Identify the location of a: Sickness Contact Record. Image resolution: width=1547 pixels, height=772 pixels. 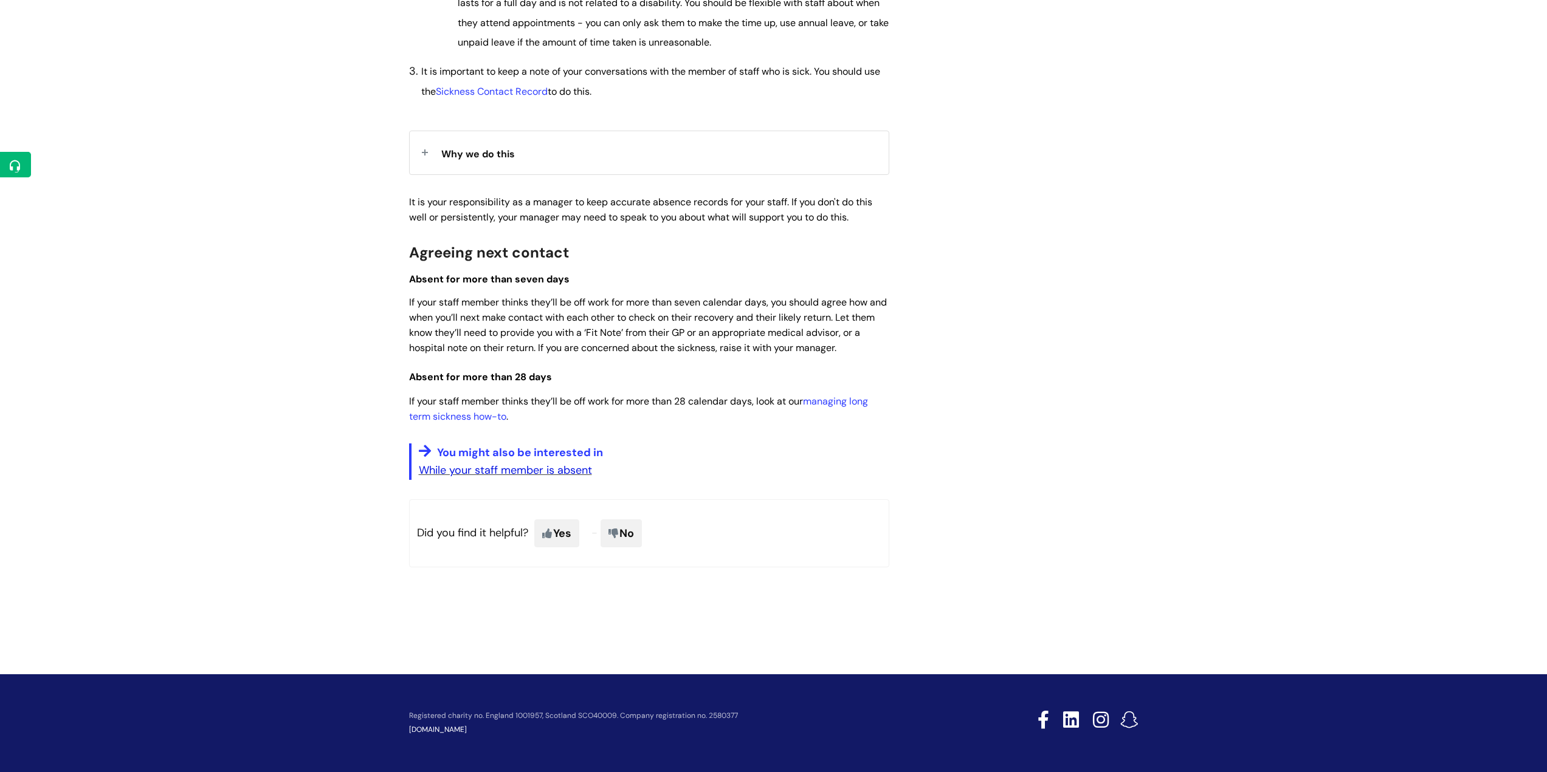
(492, 91).